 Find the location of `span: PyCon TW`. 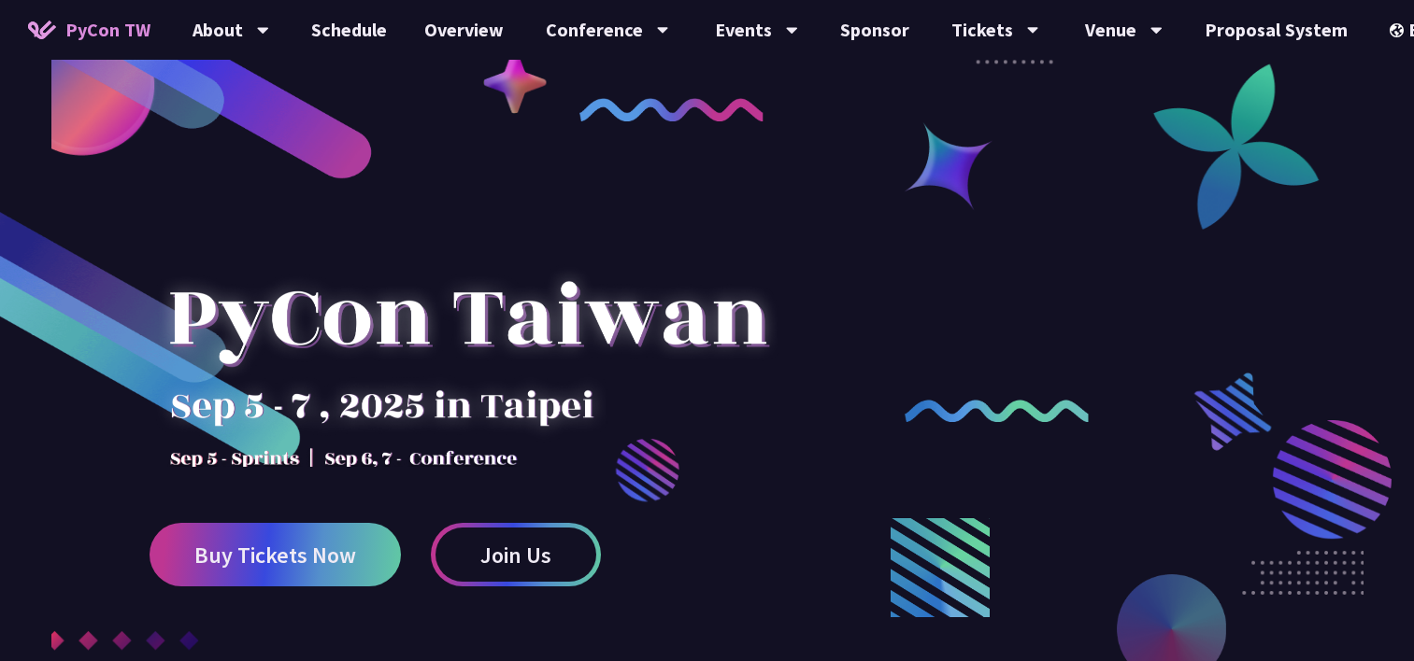

span: PyCon TW is located at coordinates (107, 30).